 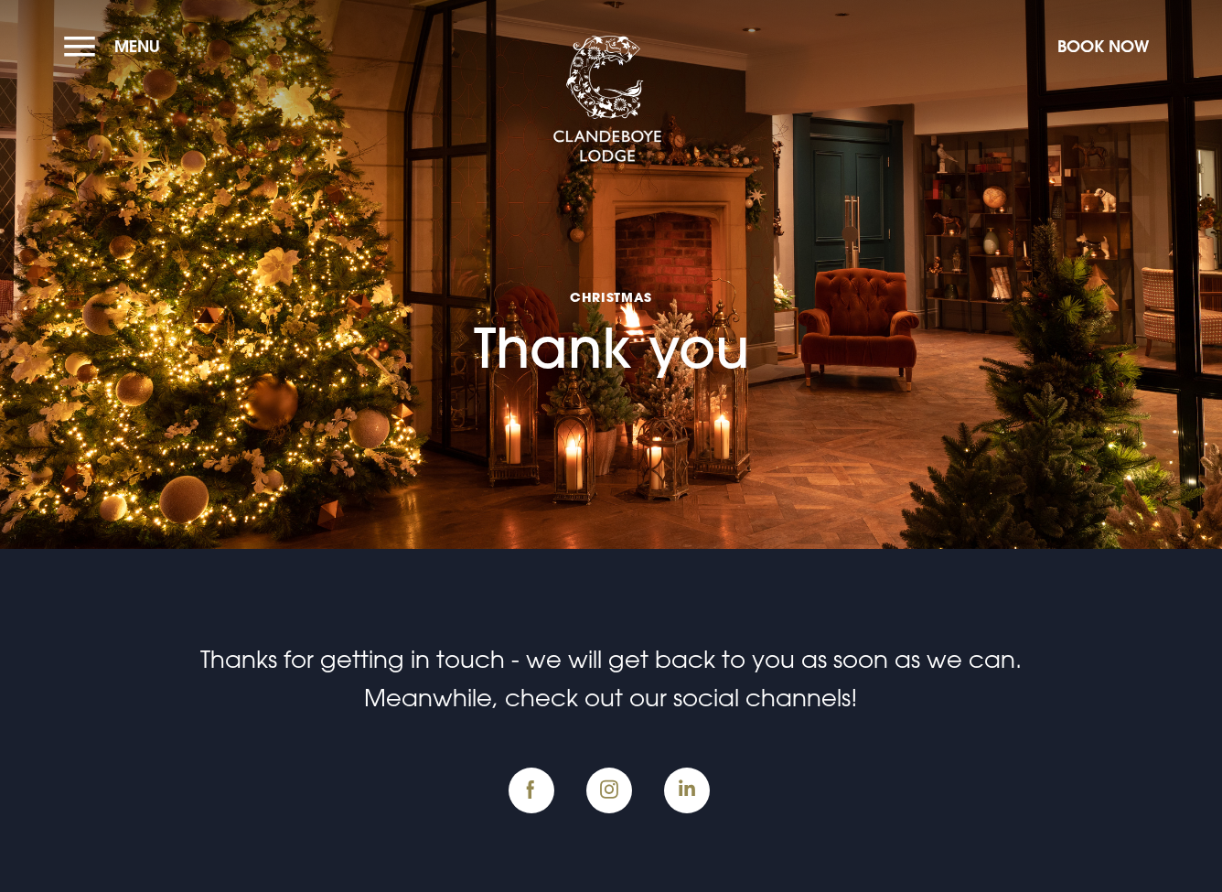 I want to click on p: Thanks for getting in touch - we will get back to you as soon as we can. Meanwhile, check out our..., so click(x=611, y=678).